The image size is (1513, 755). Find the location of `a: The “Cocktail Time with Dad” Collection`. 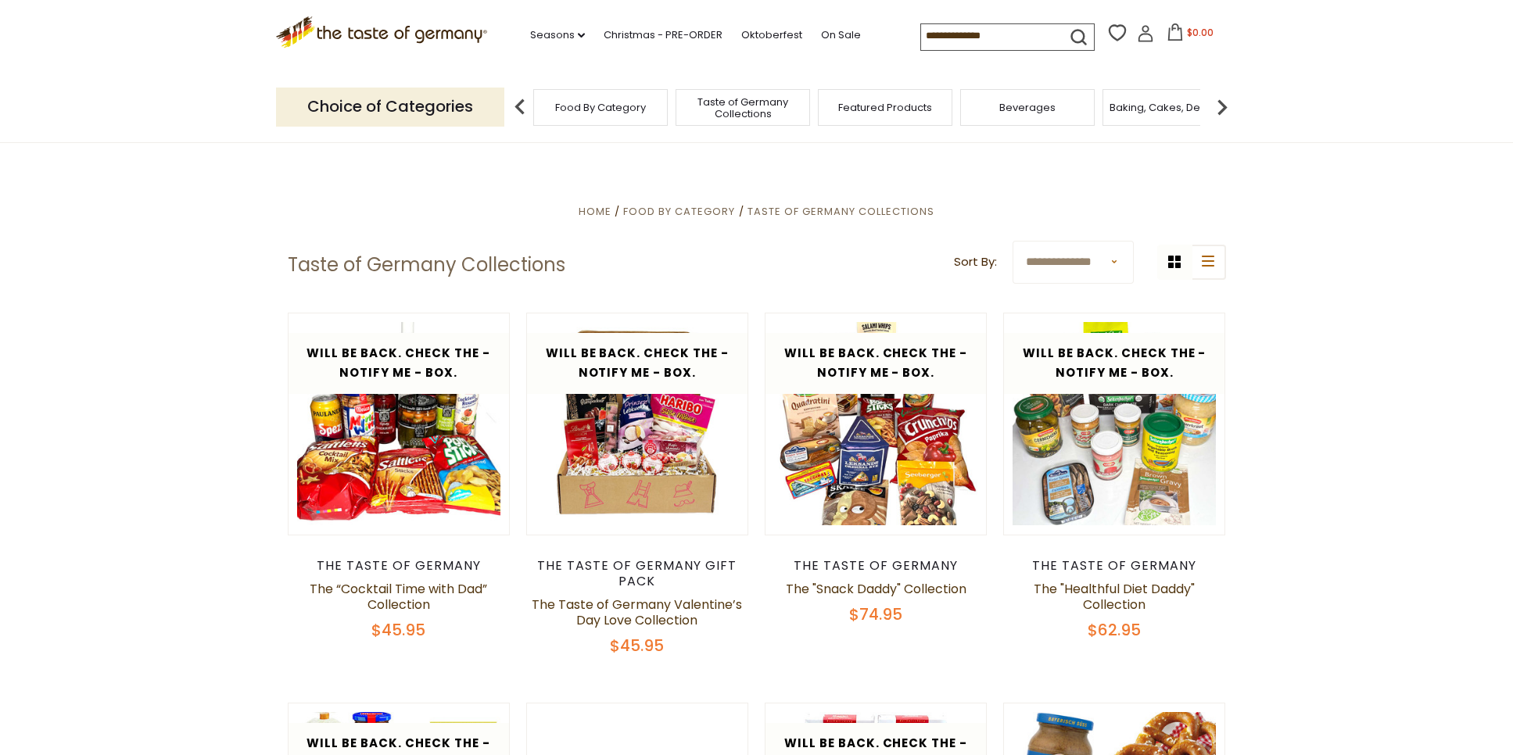

a: The “Cocktail Time with Dad” Collection is located at coordinates (398, 597).